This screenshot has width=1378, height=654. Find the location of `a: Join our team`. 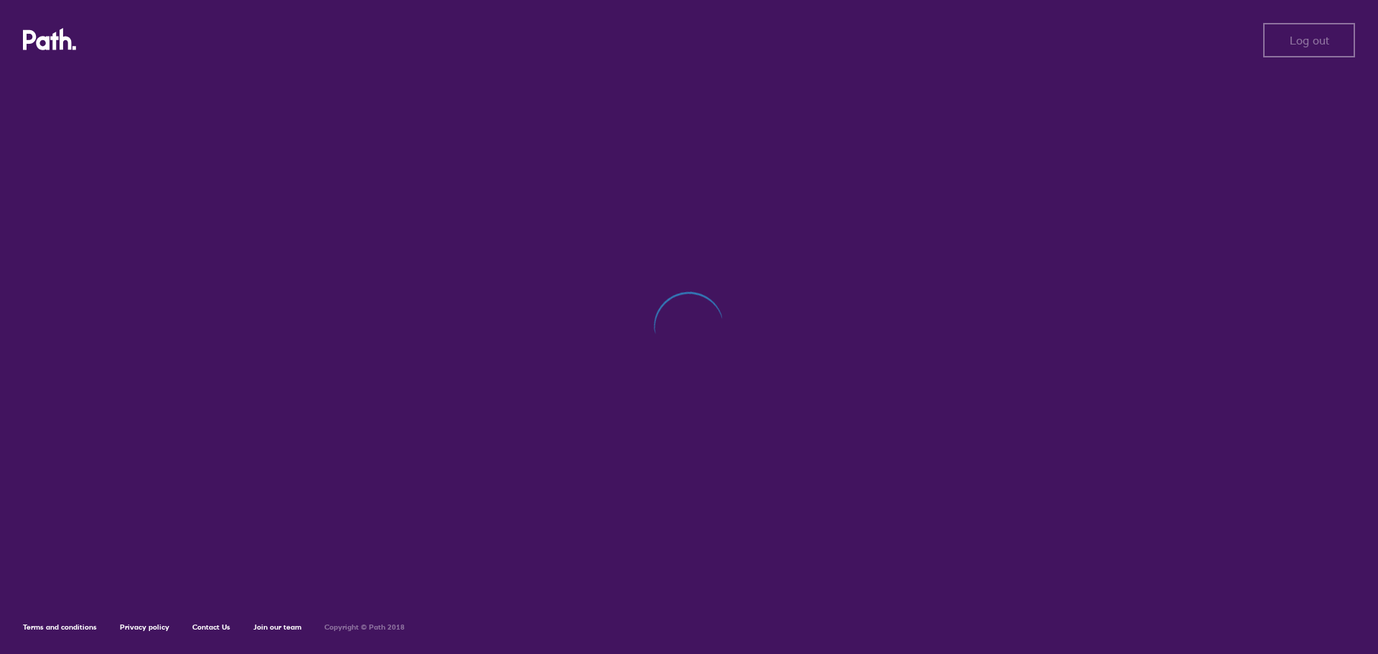

a: Join our team is located at coordinates (277, 627).